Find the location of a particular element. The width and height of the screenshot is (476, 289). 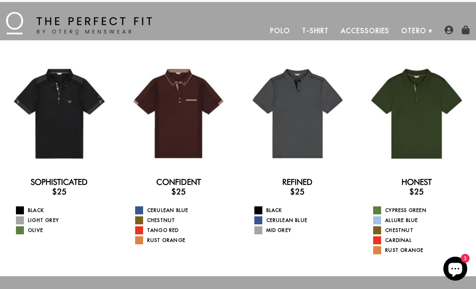

inbox-online-store-chat: Shopify online store chat is located at coordinates (456, 269).